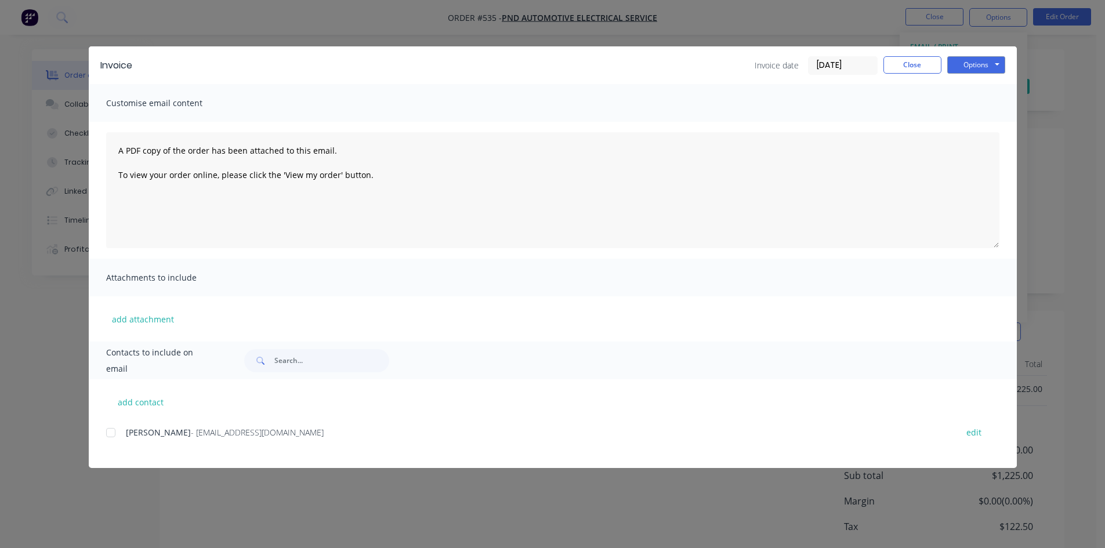 This screenshot has width=1105, height=548. Describe the element at coordinates (143, 319) in the screenshot. I see `button: add attachment` at that location.